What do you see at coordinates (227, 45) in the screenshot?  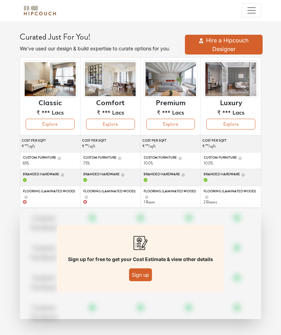 I see `span: Hire a Hipcouch Designer` at bounding box center [227, 45].